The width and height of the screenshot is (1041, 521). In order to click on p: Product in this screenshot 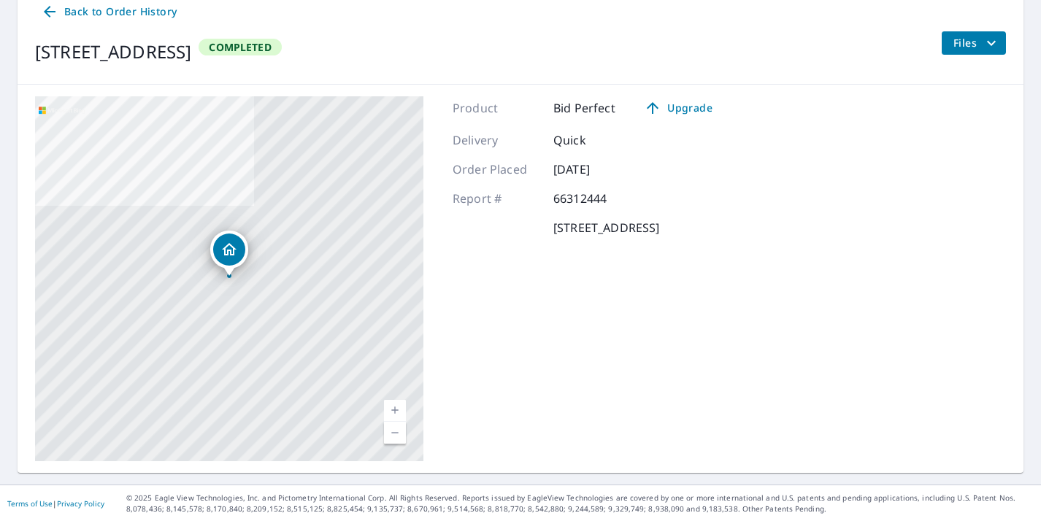, I will do `click(497, 108)`.